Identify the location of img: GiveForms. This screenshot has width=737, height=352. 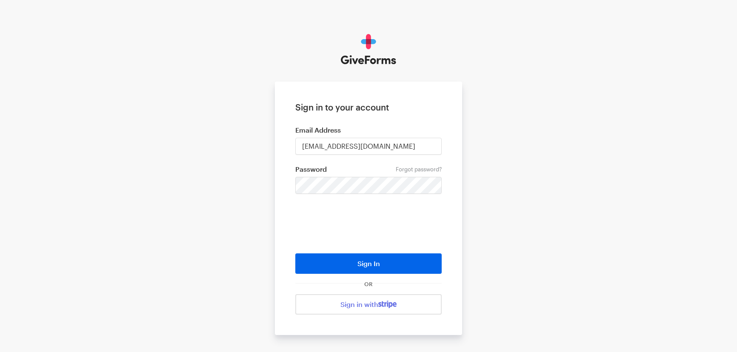
(369, 49).